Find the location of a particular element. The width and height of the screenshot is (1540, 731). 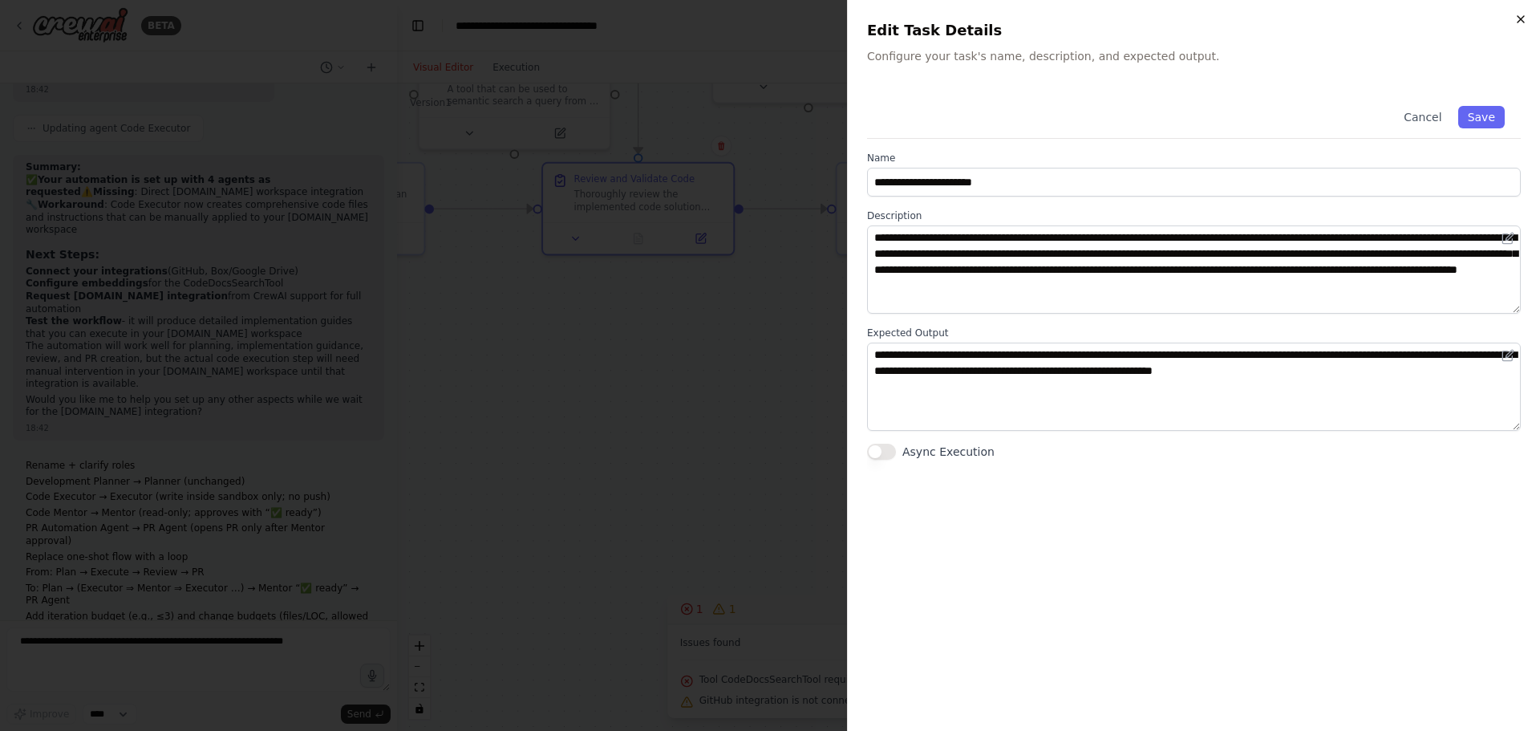

button: Cancel is located at coordinates (1422, 117).